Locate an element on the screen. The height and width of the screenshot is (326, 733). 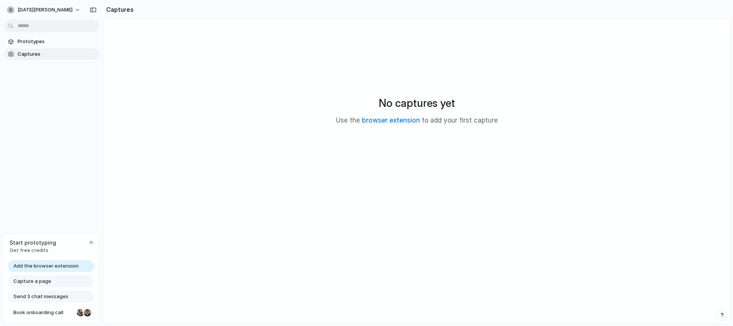
a: Captures is located at coordinates (52, 54).